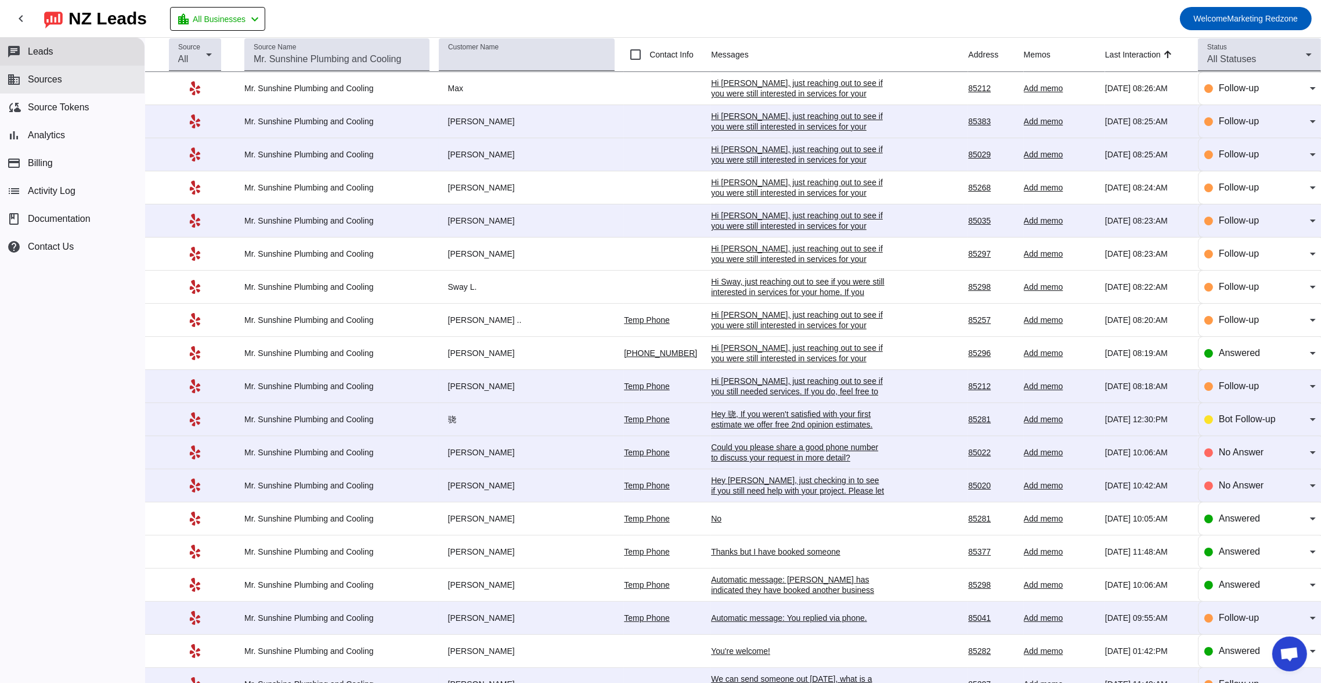 The width and height of the screenshot is (1321, 683). I want to click on div: 85035, so click(991, 221).